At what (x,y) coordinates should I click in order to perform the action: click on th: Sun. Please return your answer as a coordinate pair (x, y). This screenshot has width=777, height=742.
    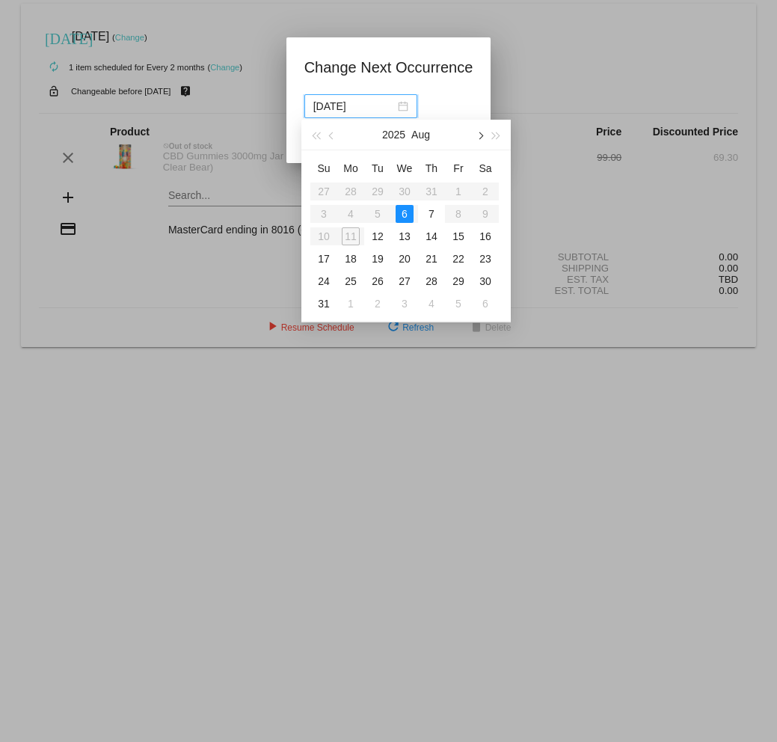
    Looking at the image, I should click on (324, 168).